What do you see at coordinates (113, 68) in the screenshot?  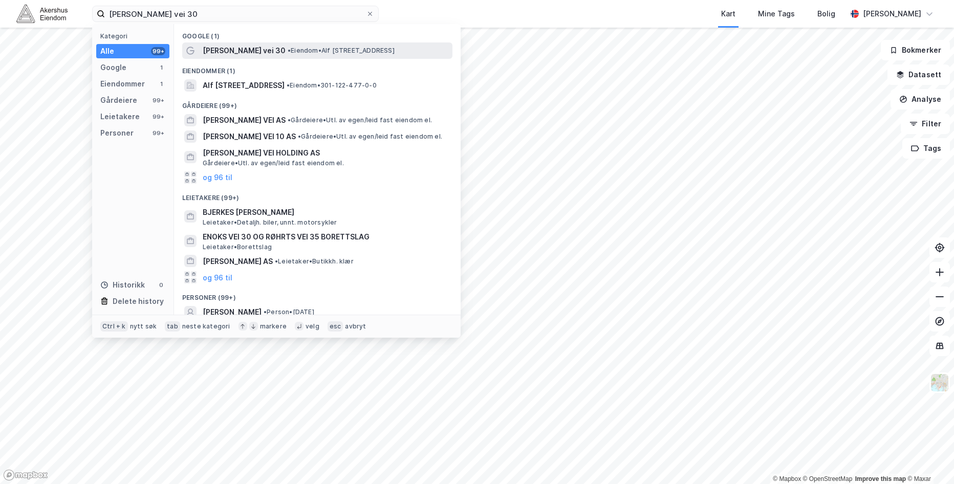 I see `div: Google` at bounding box center [113, 68].